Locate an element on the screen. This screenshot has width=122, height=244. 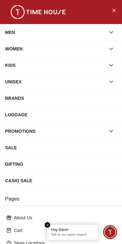
div: SALE is located at coordinates (61, 148).